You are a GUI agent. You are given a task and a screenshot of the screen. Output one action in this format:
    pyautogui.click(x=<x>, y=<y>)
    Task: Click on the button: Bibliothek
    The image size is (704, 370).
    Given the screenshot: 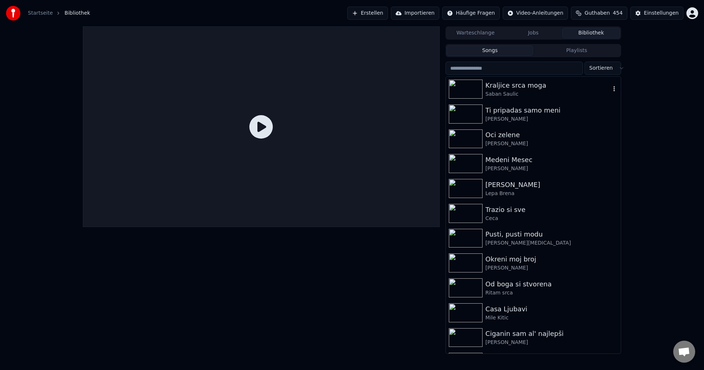 What is the action you would take?
    pyautogui.click(x=591, y=33)
    